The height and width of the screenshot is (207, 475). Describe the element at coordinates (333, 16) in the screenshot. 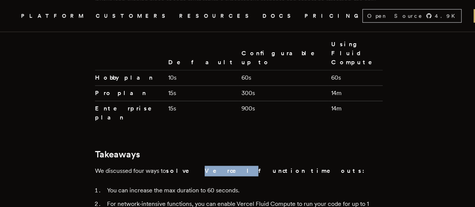

I see `a: PRICING` at that location.